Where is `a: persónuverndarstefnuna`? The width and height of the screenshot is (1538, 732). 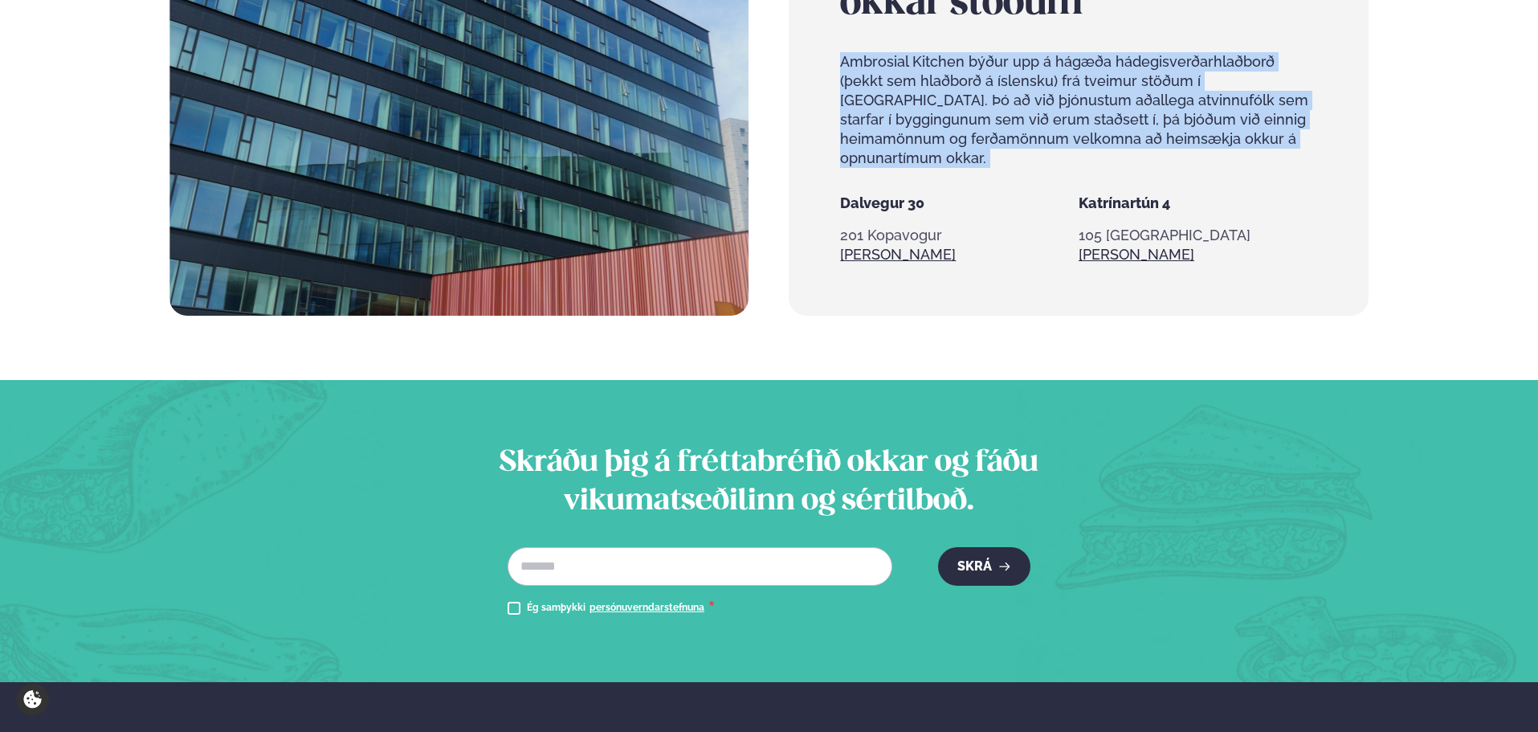
a: persónuverndarstefnuna is located at coordinates (647, 608).